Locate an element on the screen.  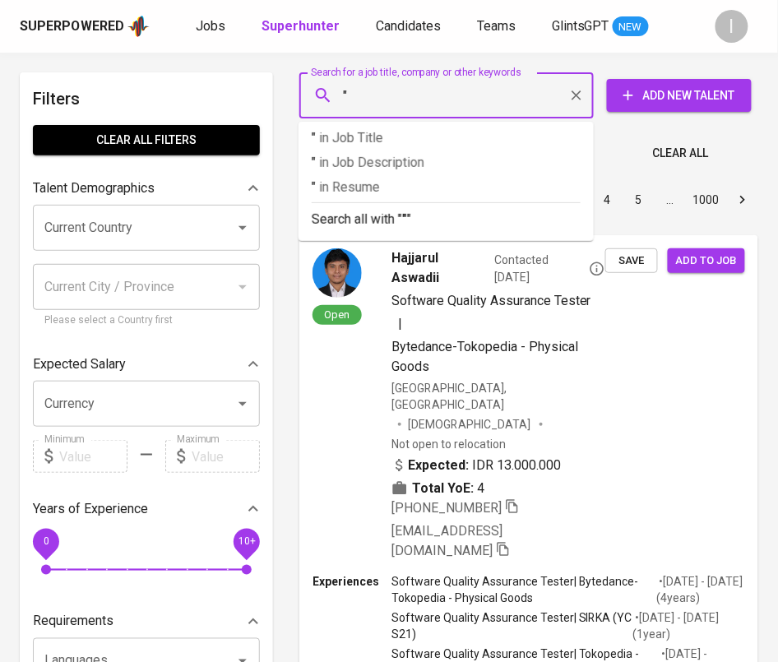
div: Years of Experience is located at coordinates (146, 509).